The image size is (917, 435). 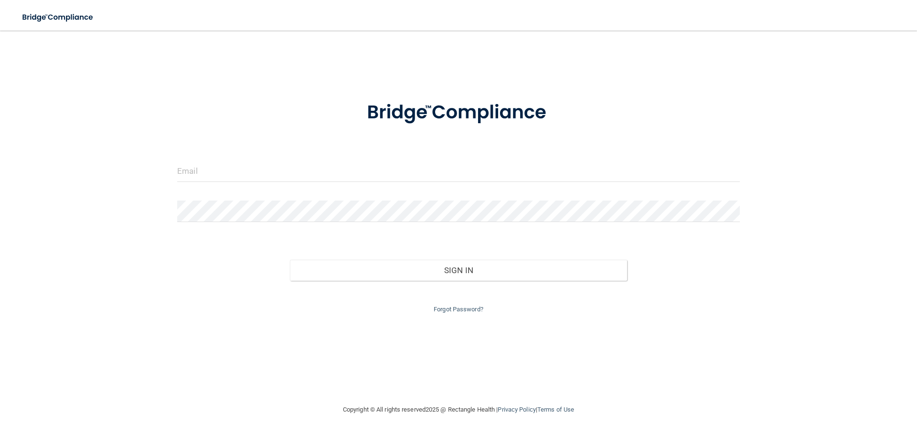 I want to click on input: Email, so click(x=458, y=171).